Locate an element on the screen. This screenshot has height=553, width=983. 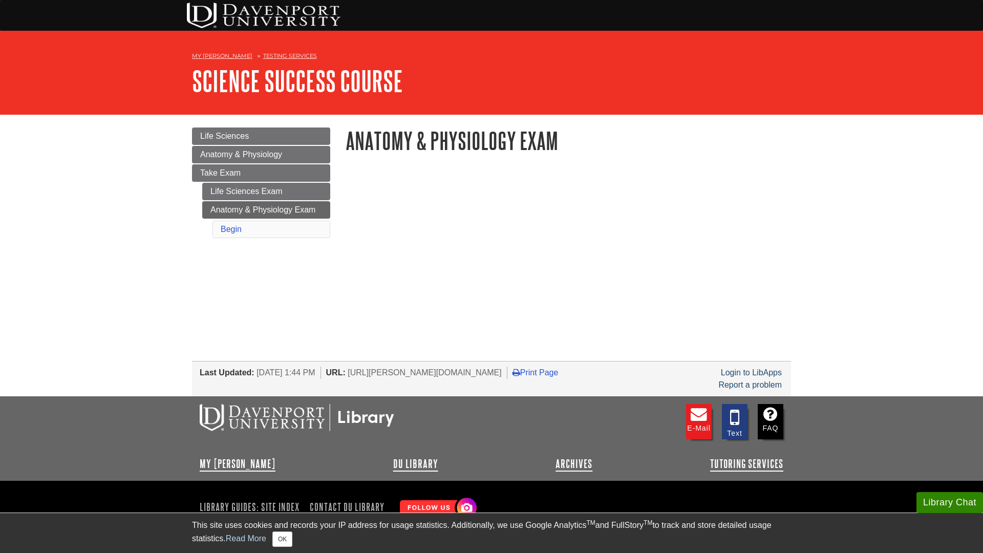
a: E-mail is located at coordinates (699, 421).